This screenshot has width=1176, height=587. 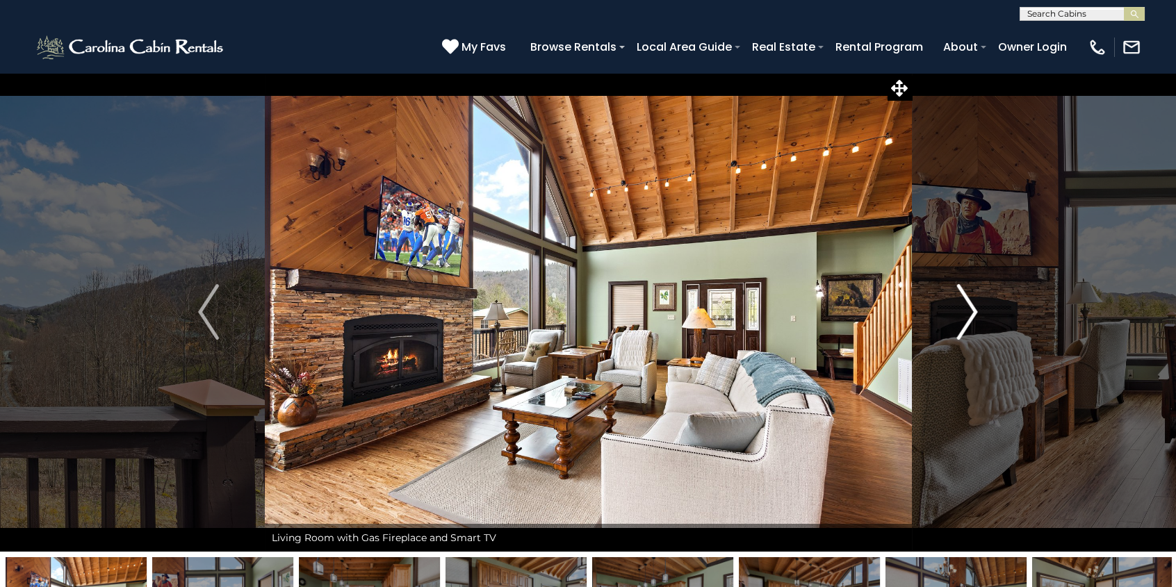 I want to click on button: Previous, so click(x=208, y=312).